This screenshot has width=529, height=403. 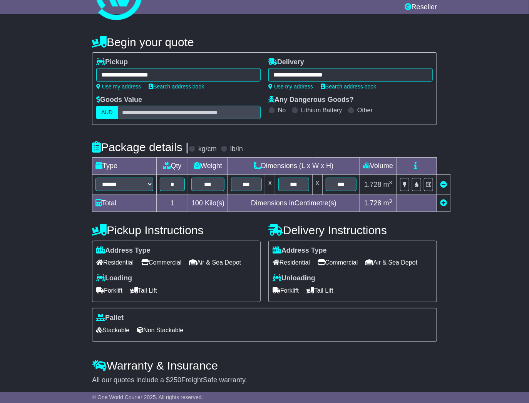 What do you see at coordinates (140, 147) in the screenshot?
I see `h4: Package details |` at bounding box center [140, 147].